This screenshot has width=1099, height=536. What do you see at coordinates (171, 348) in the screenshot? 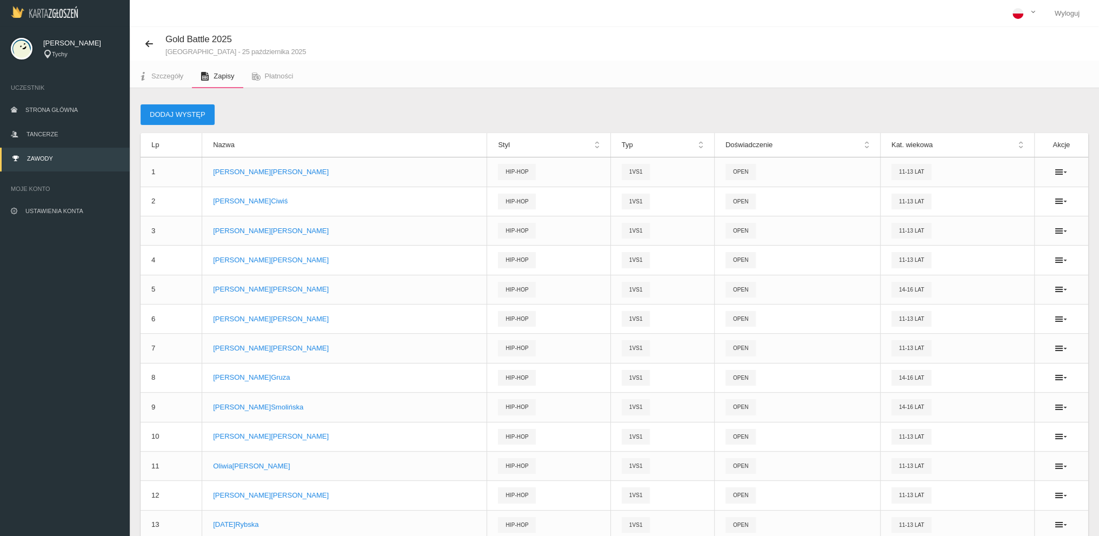
I see `td: 7` at bounding box center [171, 348].